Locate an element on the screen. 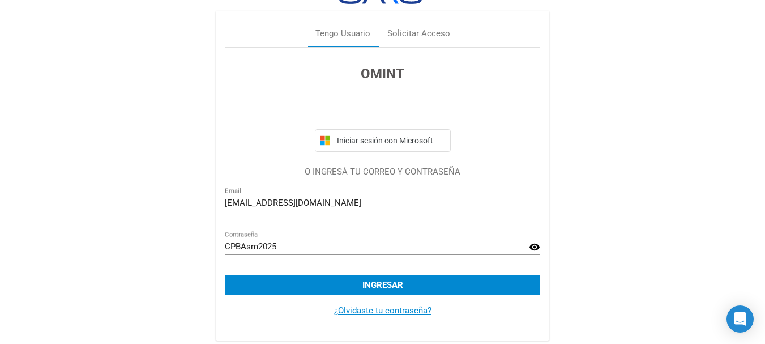 Image resolution: width=765 pixels, height=344 pixels. span: Ingresar is located at coordinates (383, 285).